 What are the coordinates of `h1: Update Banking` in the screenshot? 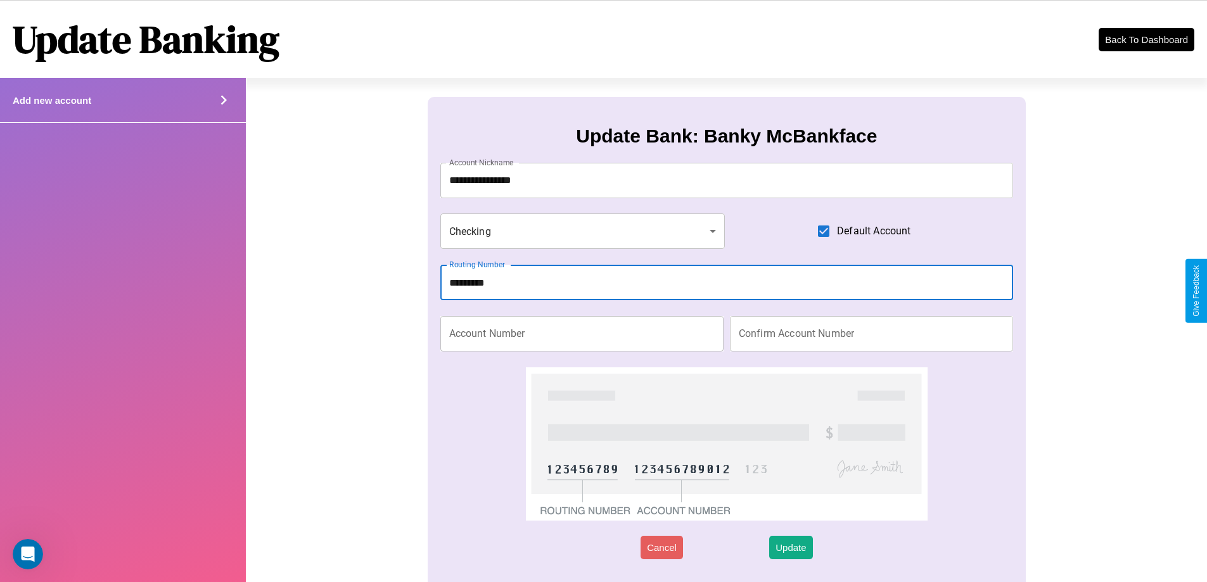 It's located at (146, 39).